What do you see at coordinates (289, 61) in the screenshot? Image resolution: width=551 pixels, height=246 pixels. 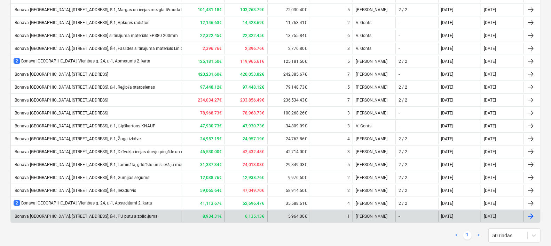 I see `div: 125,181.50€` at bounding box center [289, 61].